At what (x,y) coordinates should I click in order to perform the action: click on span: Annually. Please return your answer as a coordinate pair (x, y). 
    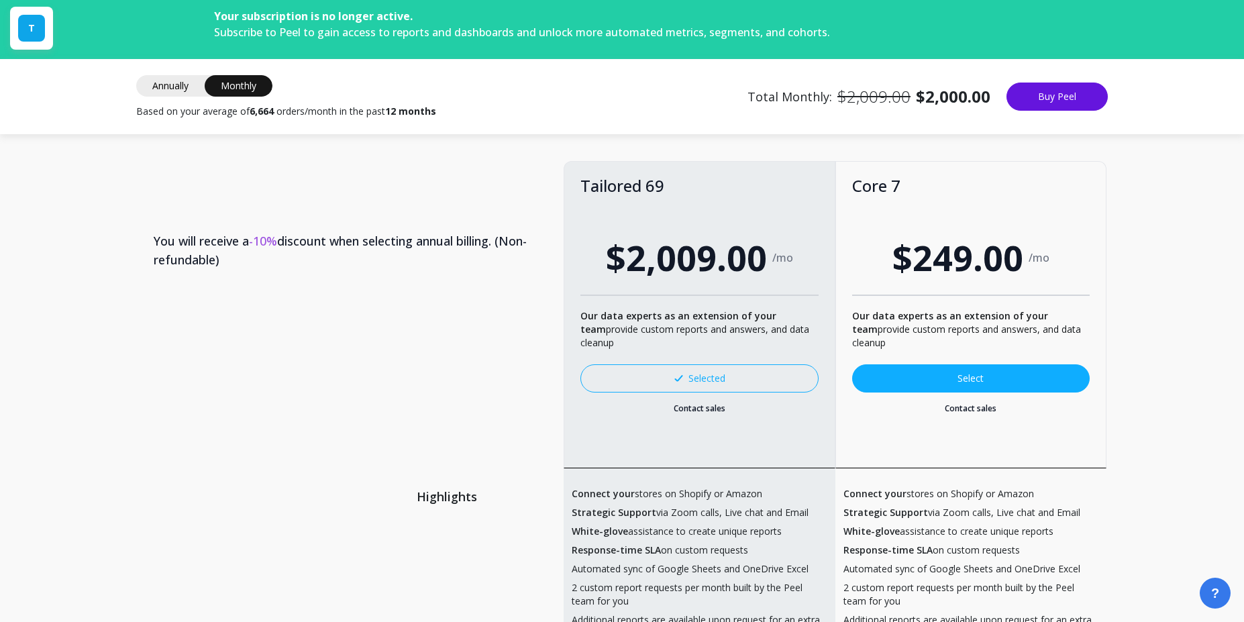
    Looking at the image, I should click on (170, 86).